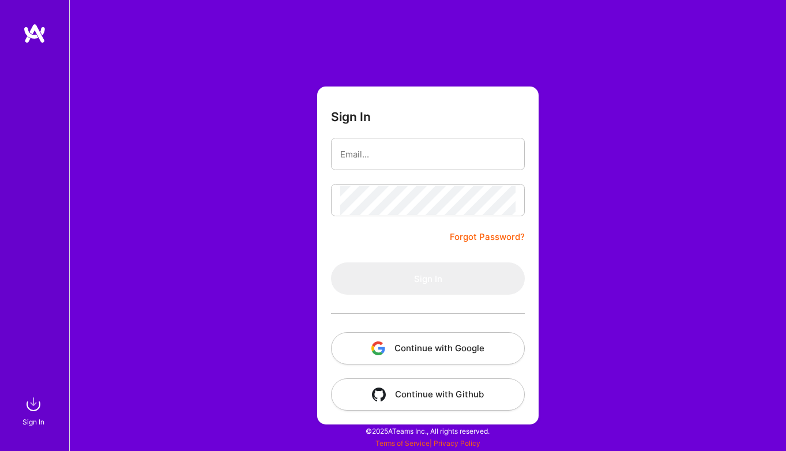 The image size is (786, 451). I want to click on input: Email..., so click(428, 154).